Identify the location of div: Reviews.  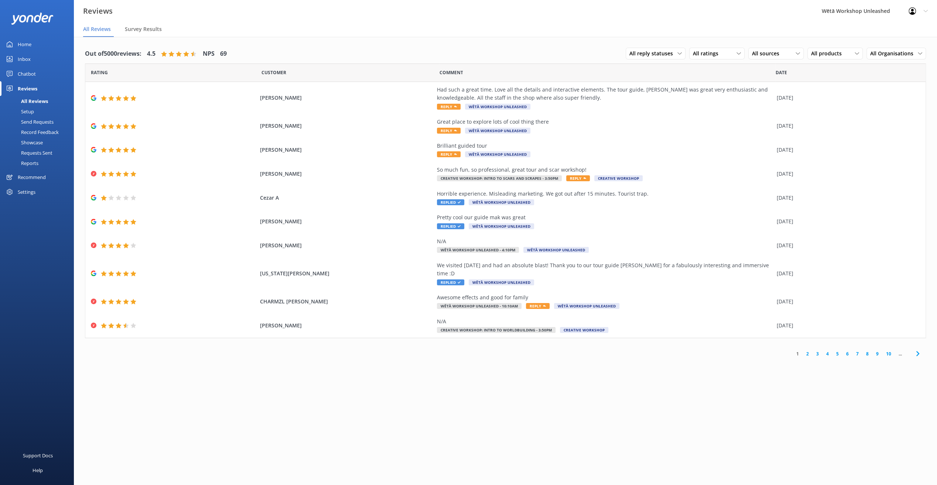
(27, 89).